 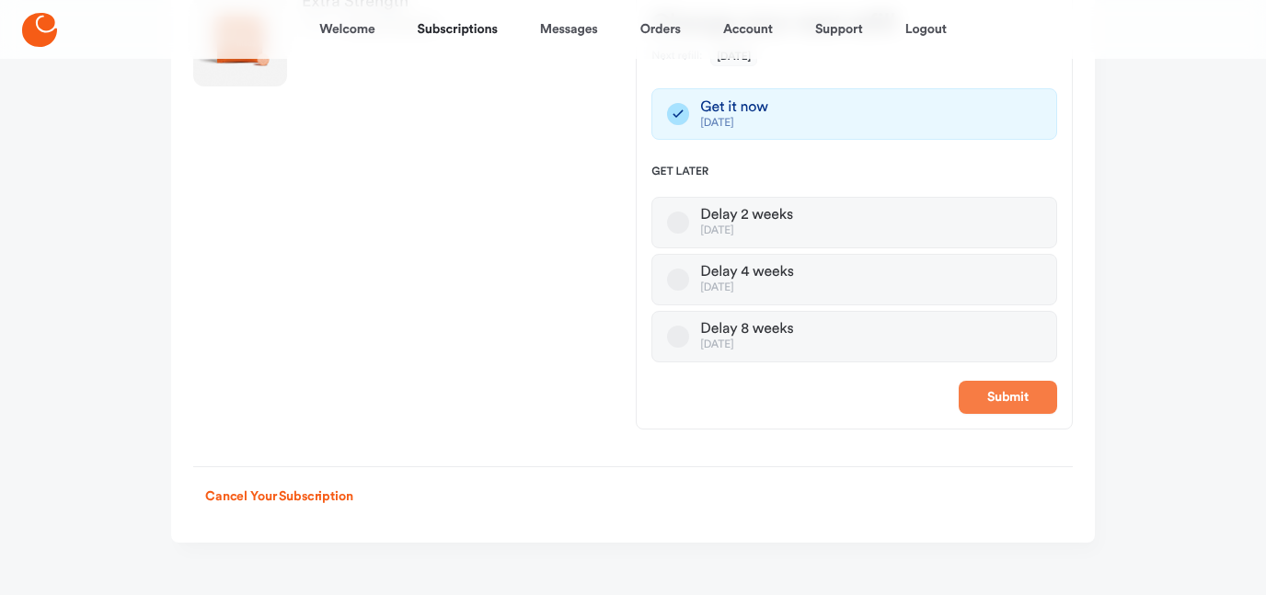 I want to click on button: Submit, so click(x=1007, y=397).